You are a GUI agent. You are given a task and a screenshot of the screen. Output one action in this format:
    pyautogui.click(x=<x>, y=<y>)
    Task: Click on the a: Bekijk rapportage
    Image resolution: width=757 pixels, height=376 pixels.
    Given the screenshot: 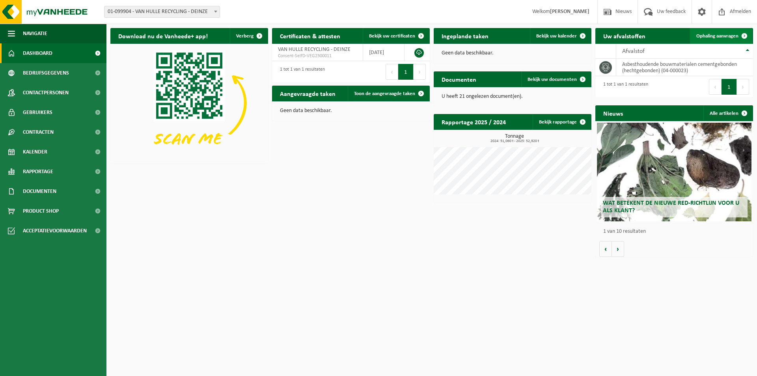 What is the action you would take?
    pyautogui.click(x=561, y=122)
    